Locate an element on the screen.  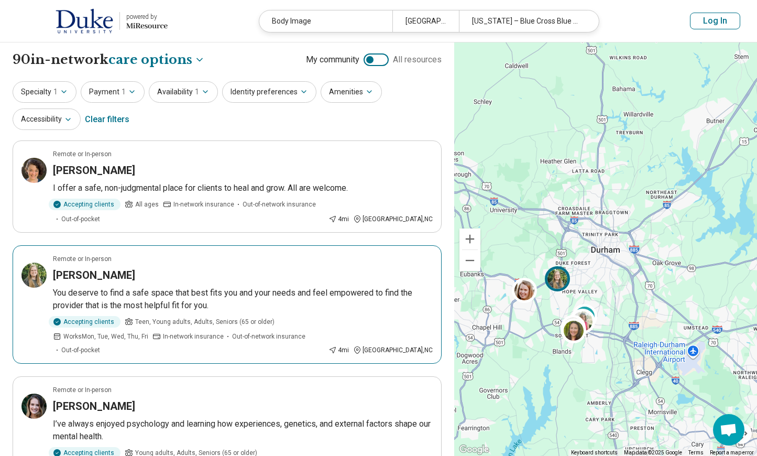
button: Identity preferences is located at coordinates (269, 92).